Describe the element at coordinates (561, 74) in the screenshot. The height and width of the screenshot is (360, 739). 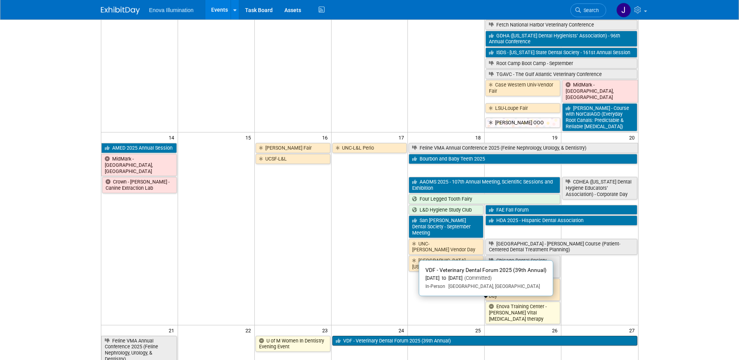
I see `a: TGAVC - The Gulf Atlantic Veterinary Conference` at that location.